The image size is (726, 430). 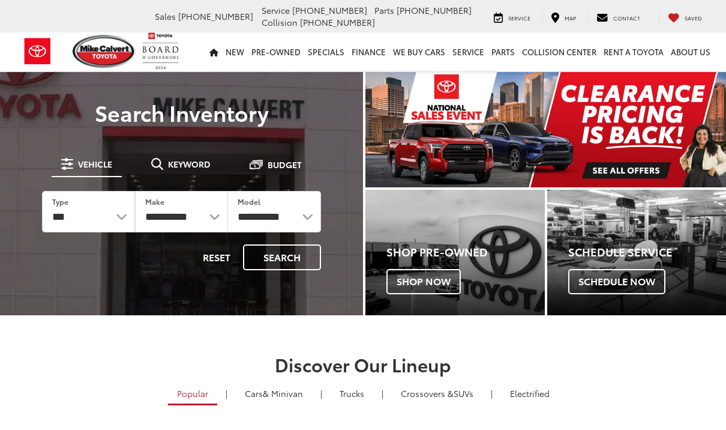 What do you see at coordinates (363, 364) in the screenshot?
I see `h2: Discover Our Lineup` at bounding box center [363, 364].